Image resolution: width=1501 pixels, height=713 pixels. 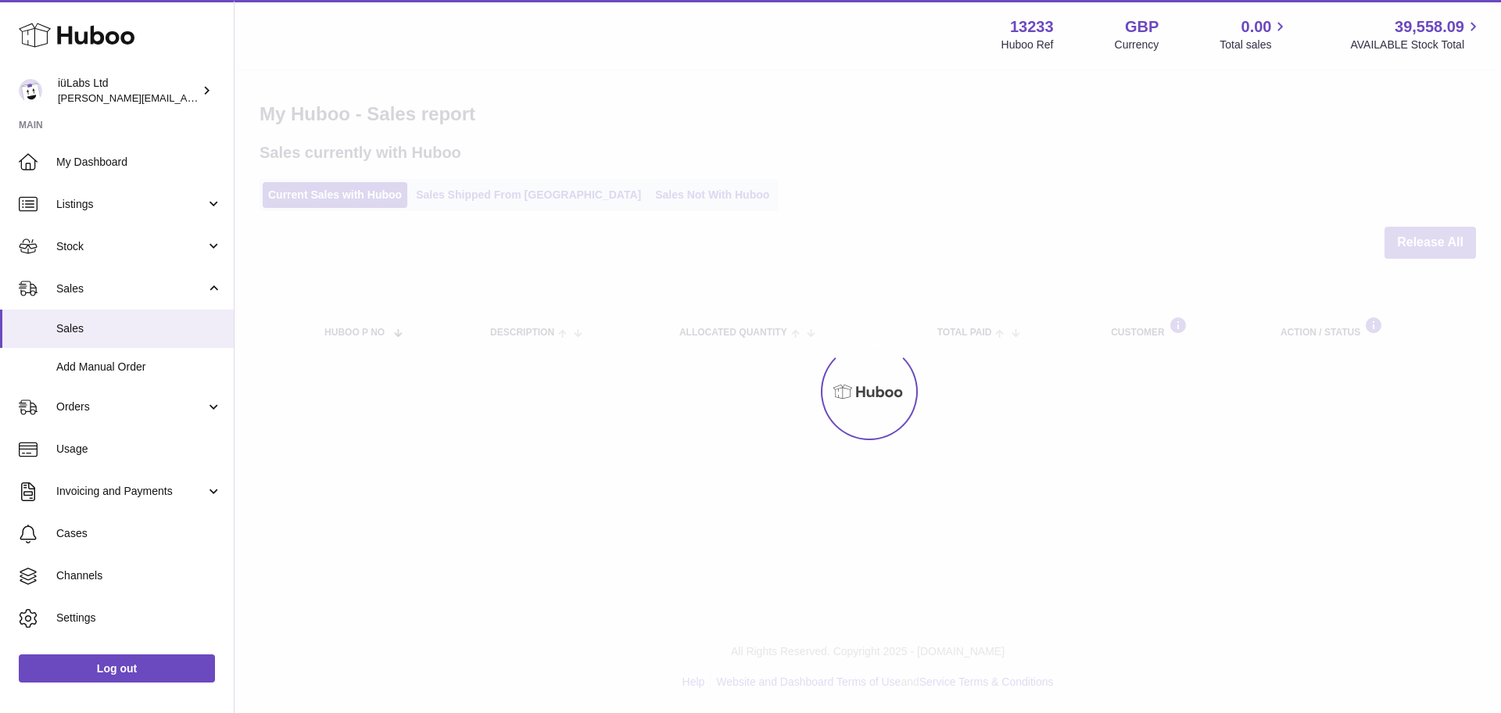 What do you see at coordinates (139, 449) in the screenshot?
I see `span: Usage` at bounding box center [139, 449].